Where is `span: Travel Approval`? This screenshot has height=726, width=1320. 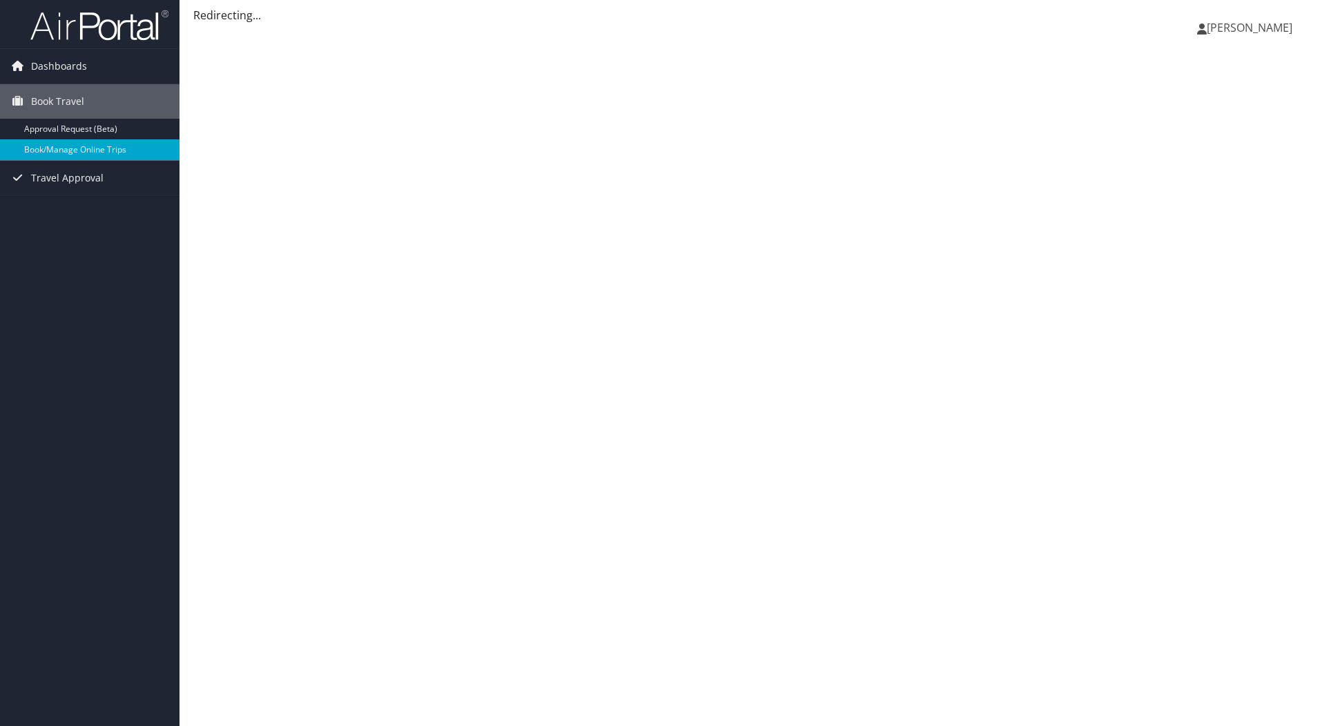 span: Travel Approval is located at coordinates (67, 178).